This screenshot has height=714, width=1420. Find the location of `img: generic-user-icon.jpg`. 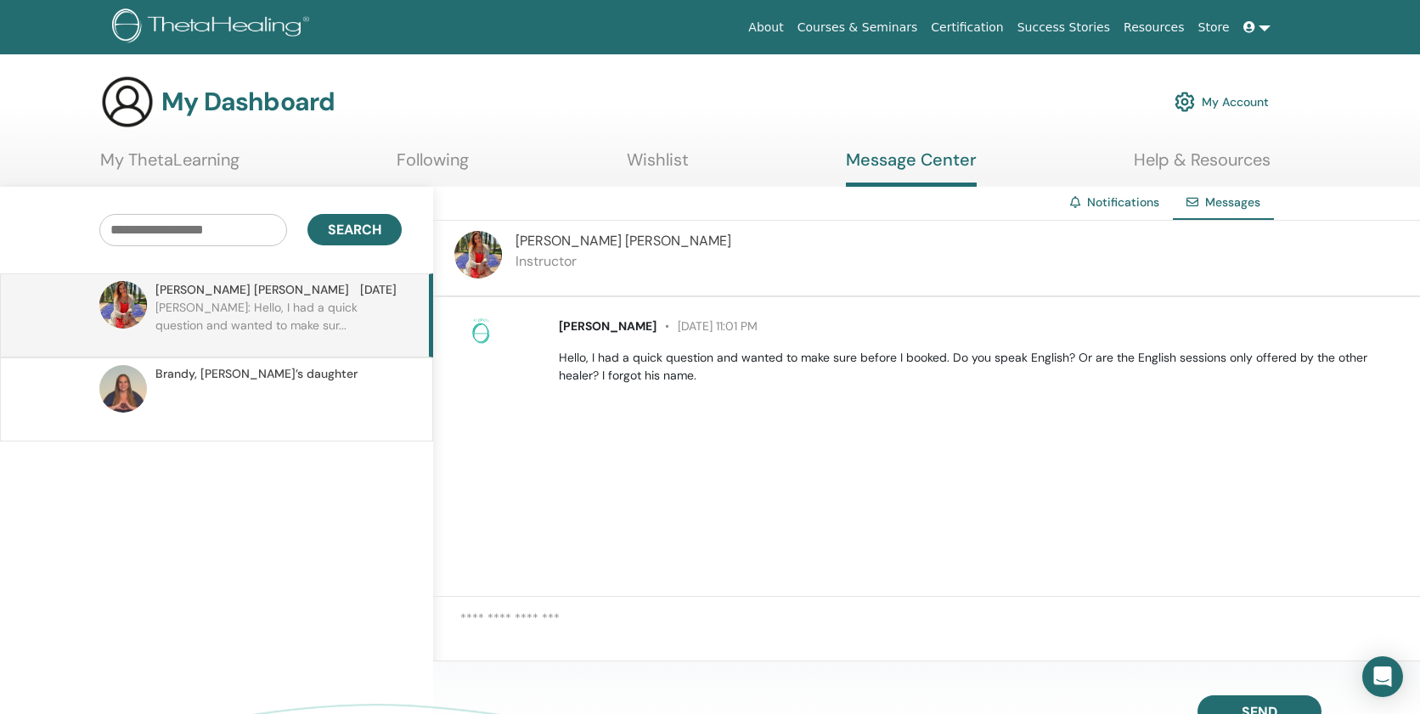

img: generic-user-icon.jpg is located at coordinates (127, 102).